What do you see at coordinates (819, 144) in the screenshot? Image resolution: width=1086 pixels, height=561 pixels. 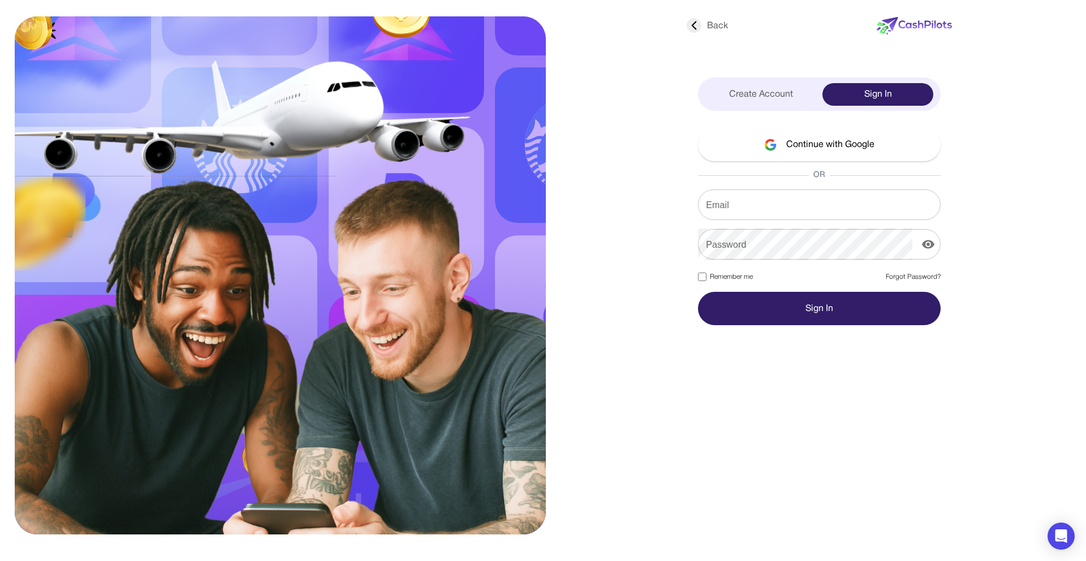 I see `button: Continue with Google` at bounding box center [819, 144].